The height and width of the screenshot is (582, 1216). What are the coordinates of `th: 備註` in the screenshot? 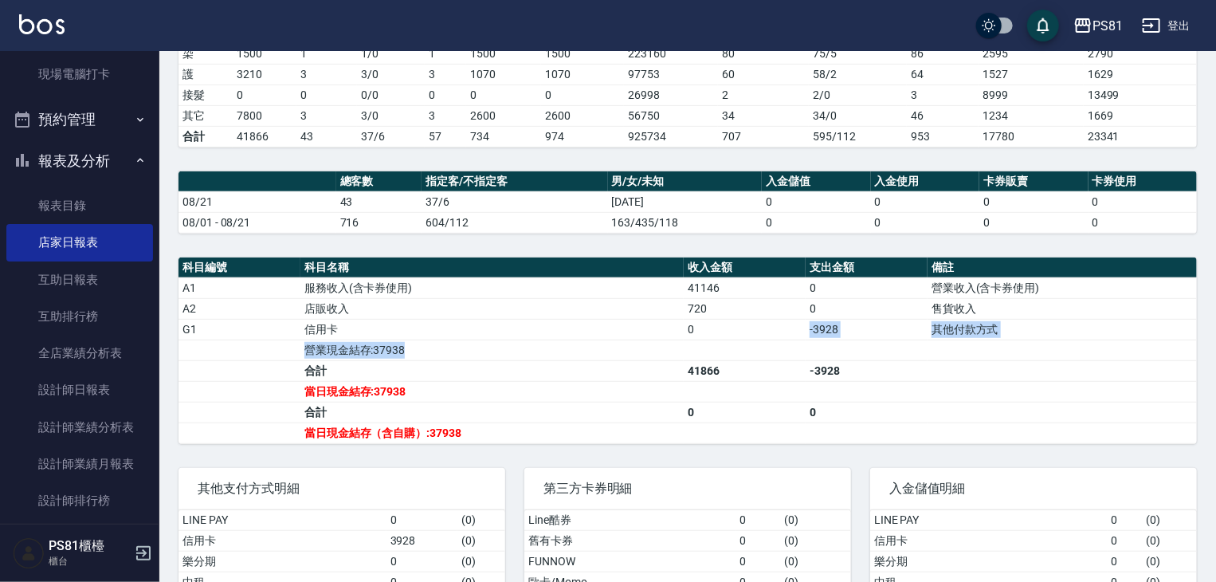 It's located at (1062, 268).